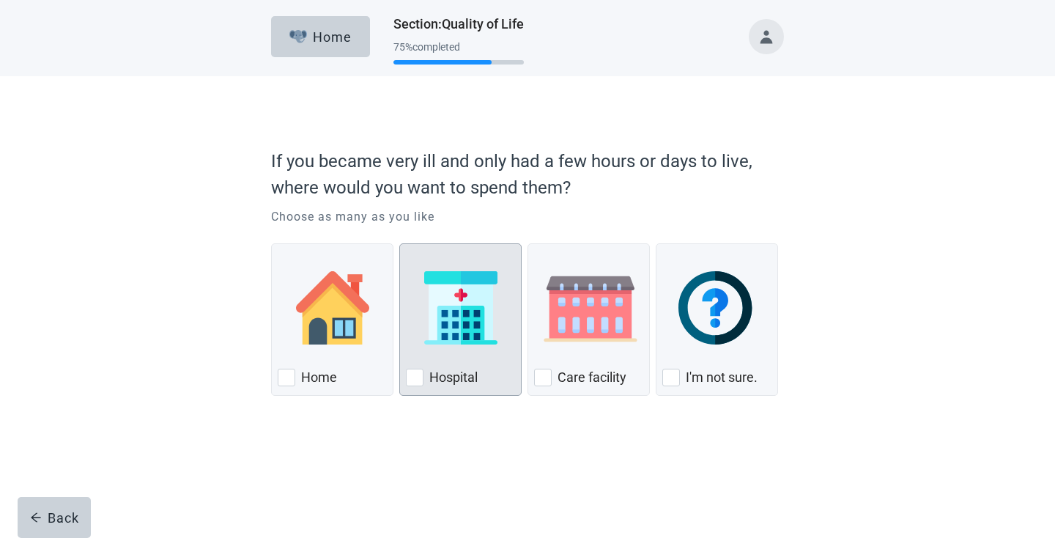 This screenshot has height=541, width=1055. I want to click on h1: Section : Quality of Life, so click(459, 24).